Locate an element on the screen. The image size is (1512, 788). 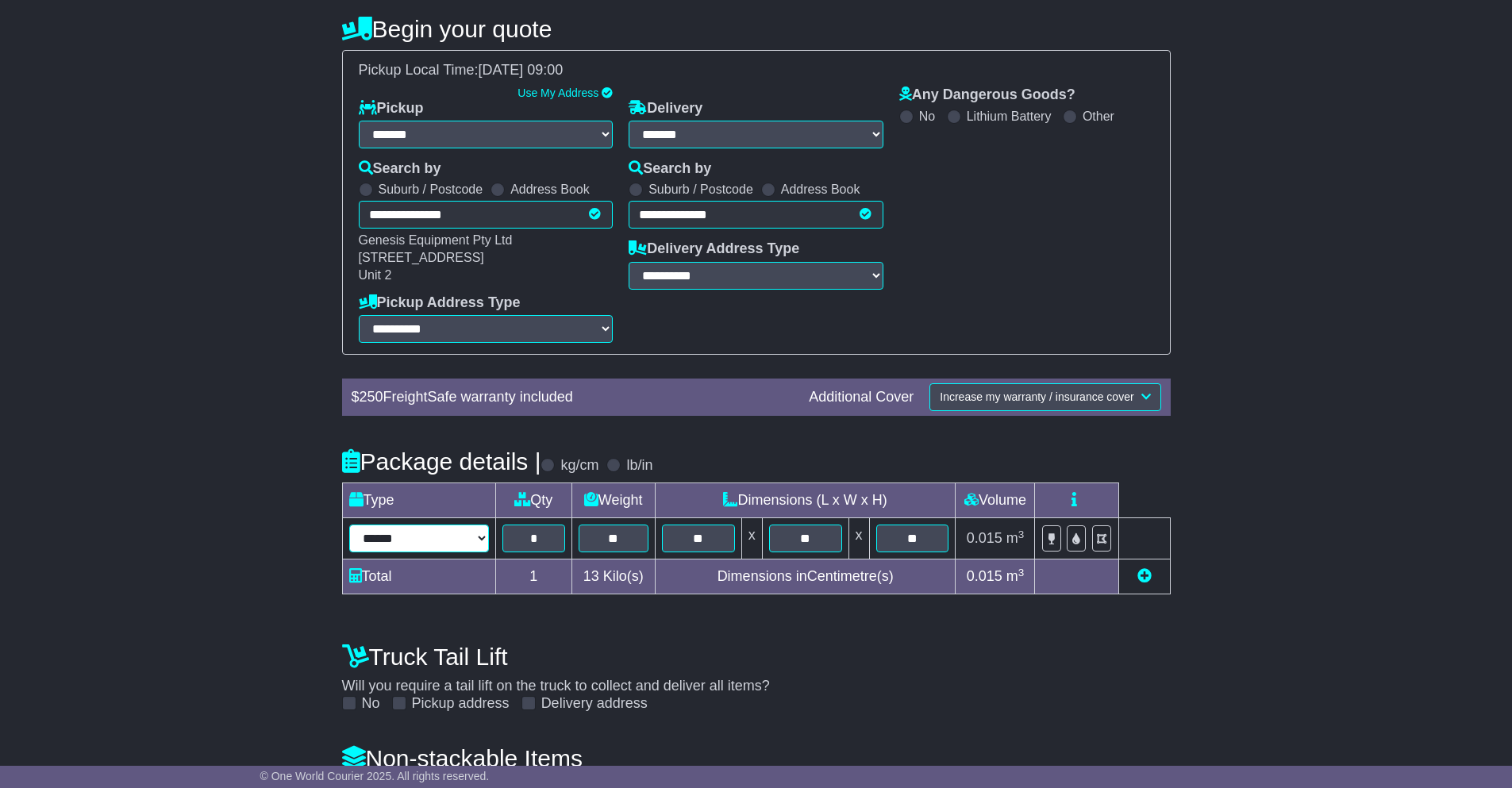
div: $ FreightSafe warranty included is located at coordinates (573, 397).